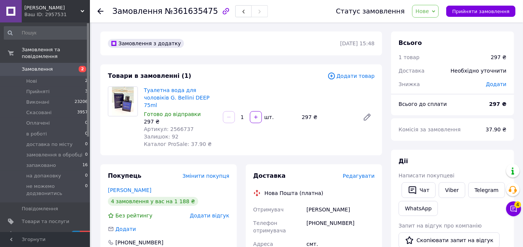  Describe the element at coordinates (38, 92) in the screenshot. I see `span: Прийняті` at that location.